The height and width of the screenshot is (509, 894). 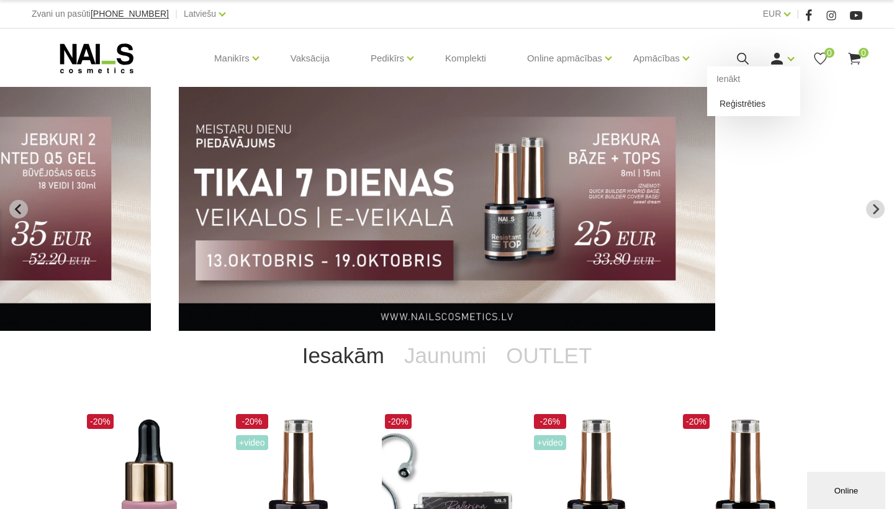 I want to click on a: Online apmācības, so click(x=565, y=58).